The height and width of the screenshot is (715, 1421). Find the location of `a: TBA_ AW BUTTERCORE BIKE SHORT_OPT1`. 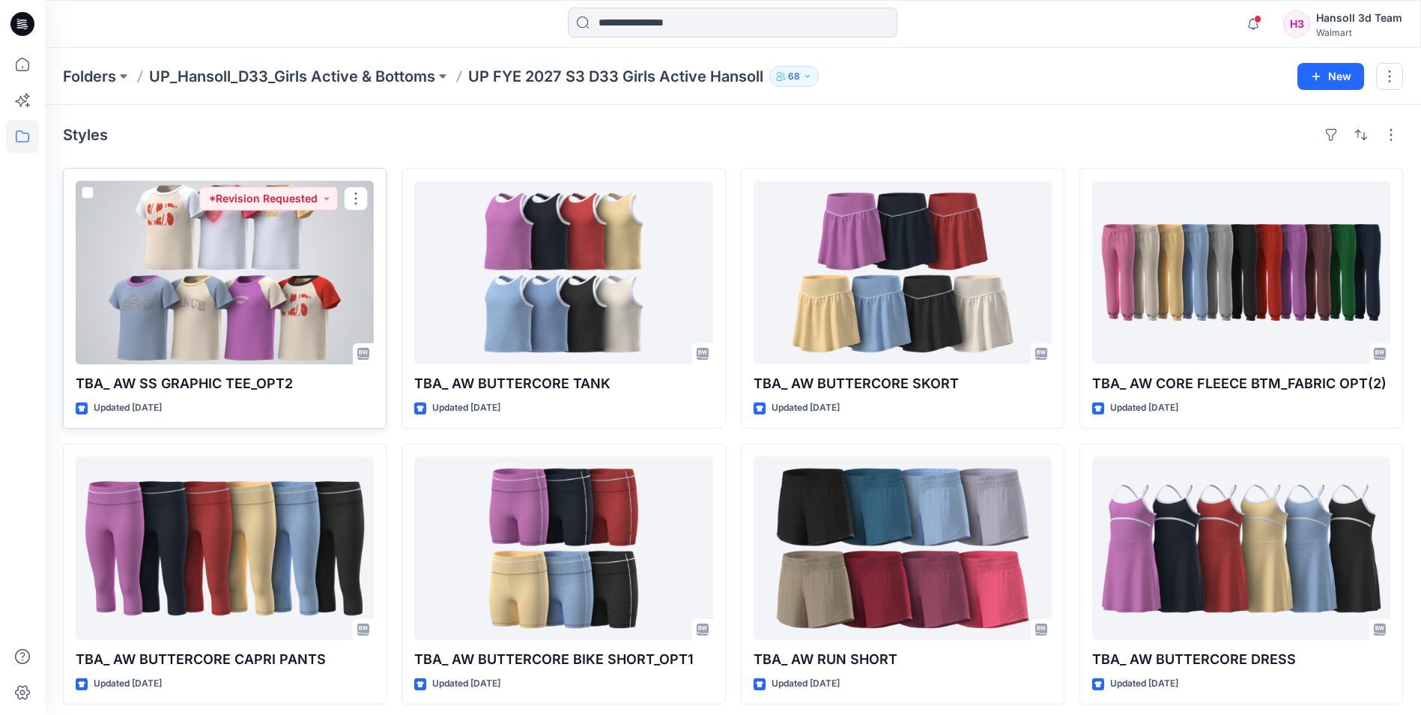

a: TBA_ AW BUTTERCORE BIKE SHORT_OPT1 is located at coordinates (563, 548).